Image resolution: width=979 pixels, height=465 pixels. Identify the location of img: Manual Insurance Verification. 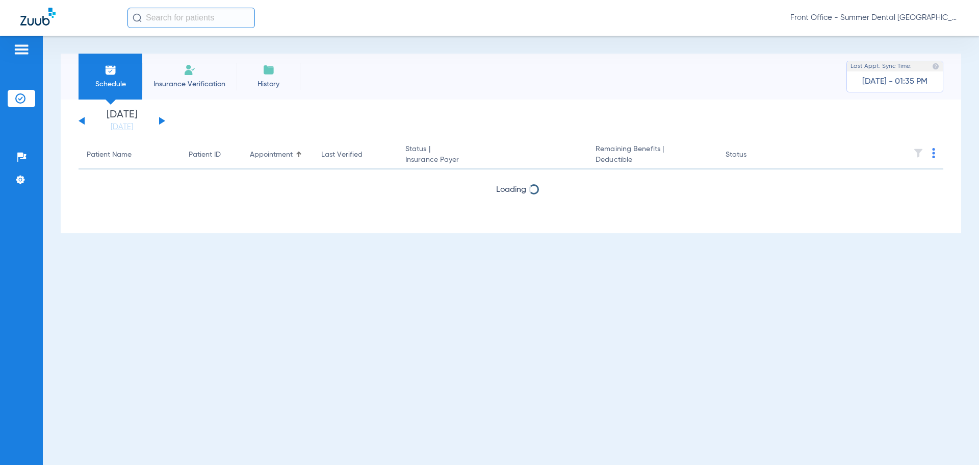
(190, 70).